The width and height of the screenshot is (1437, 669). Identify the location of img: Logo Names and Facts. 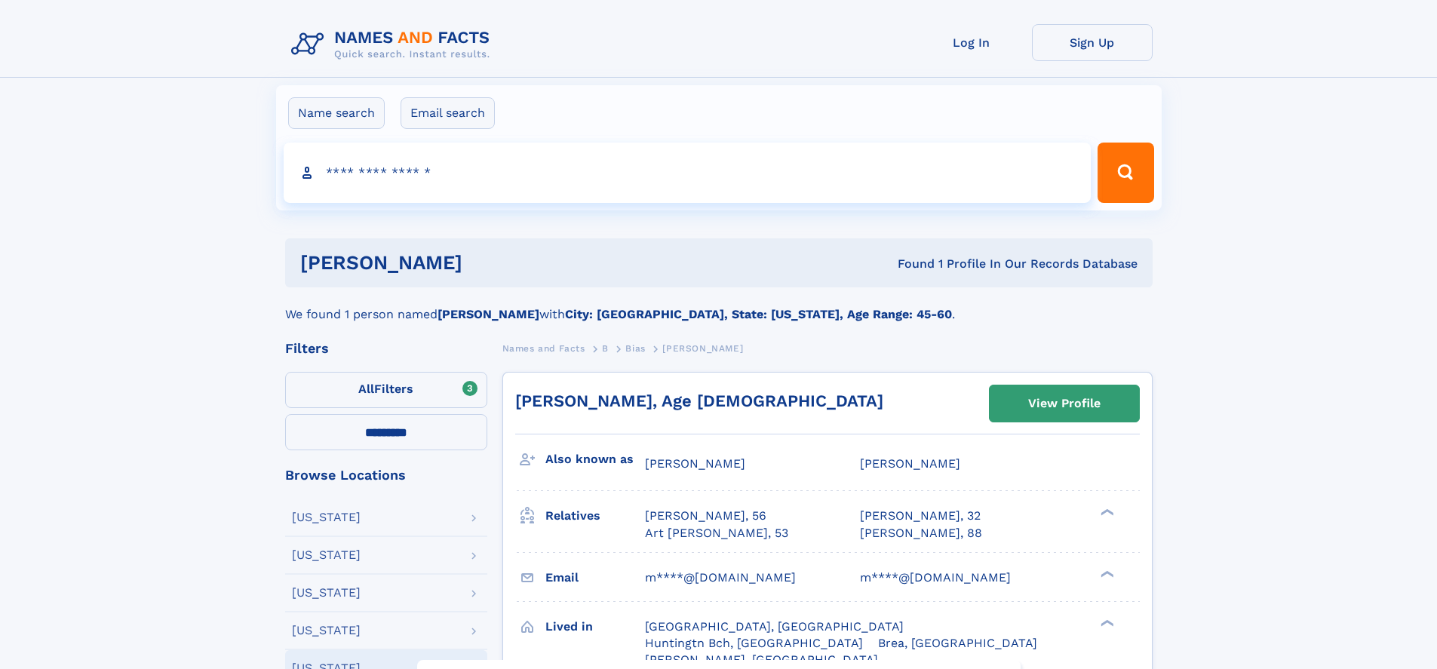
(394, 45).